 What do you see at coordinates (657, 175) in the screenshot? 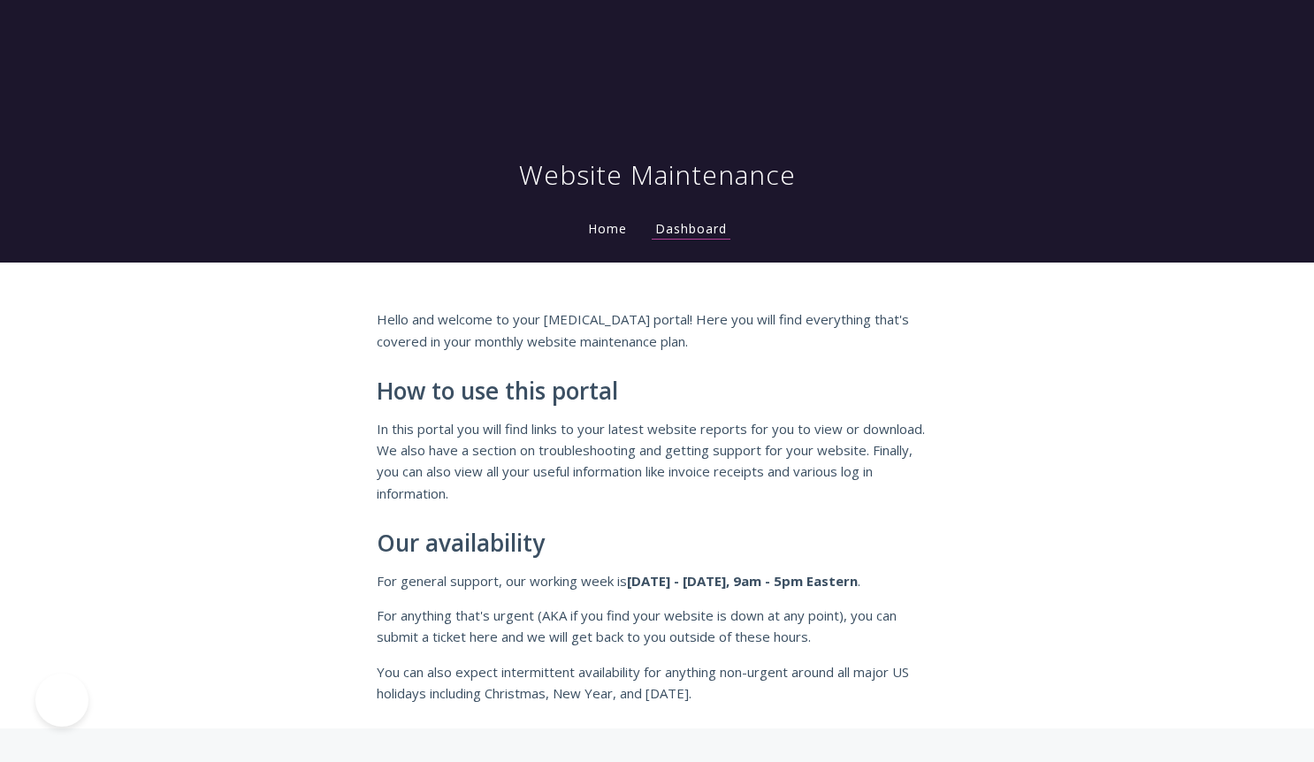
I see `h1: Website Maintenance` at bounding box center [657, 175].